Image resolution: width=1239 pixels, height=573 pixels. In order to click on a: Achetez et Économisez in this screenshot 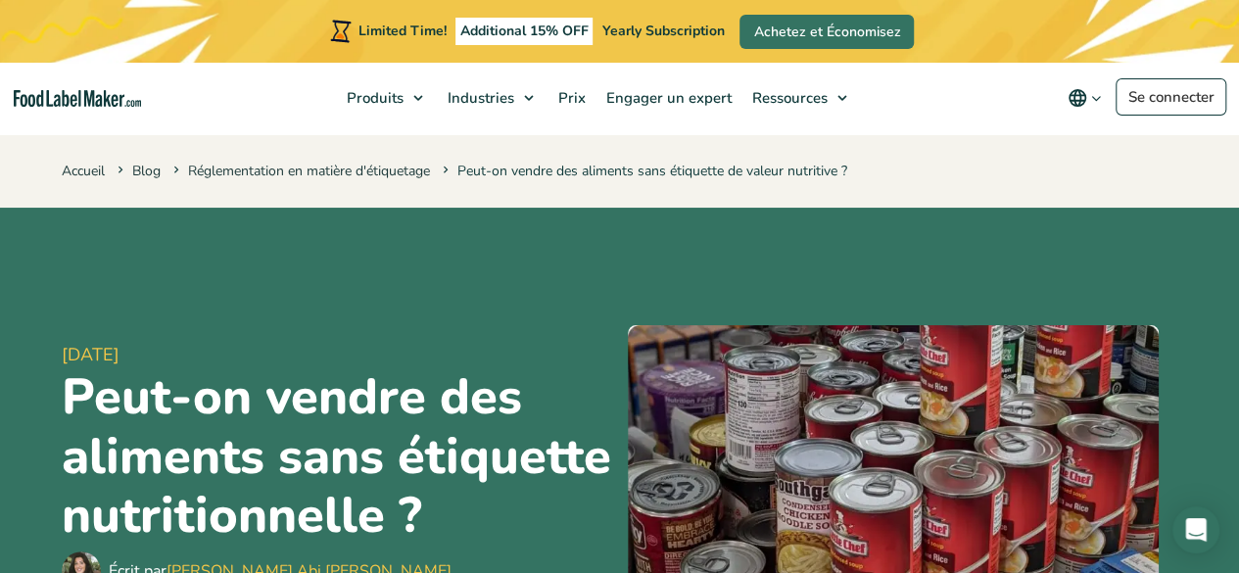, I will do `click(827, 31)`.